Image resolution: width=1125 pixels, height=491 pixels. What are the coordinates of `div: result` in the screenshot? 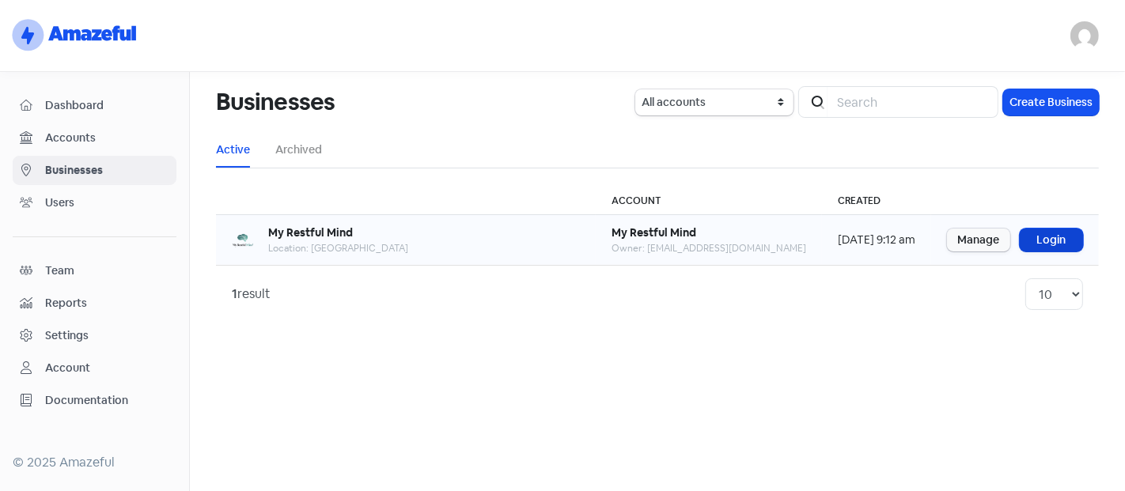 It's located at (251, 294).